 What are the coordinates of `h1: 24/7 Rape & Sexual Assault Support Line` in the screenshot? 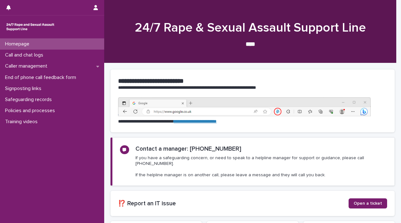 It's located at (250, 28).